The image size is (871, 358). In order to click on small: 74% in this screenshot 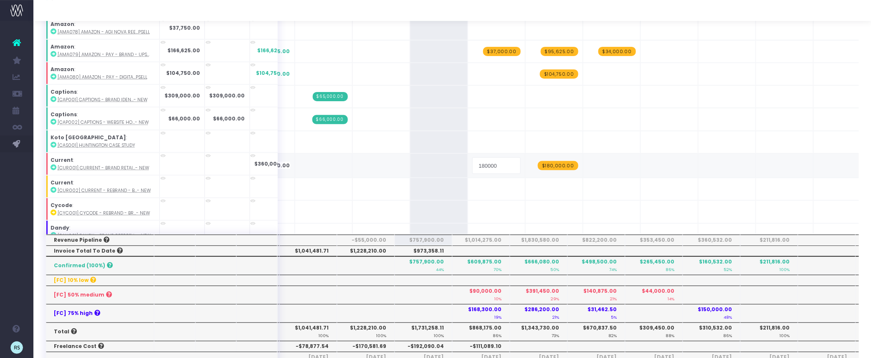, I will do `click(614, 269)`.